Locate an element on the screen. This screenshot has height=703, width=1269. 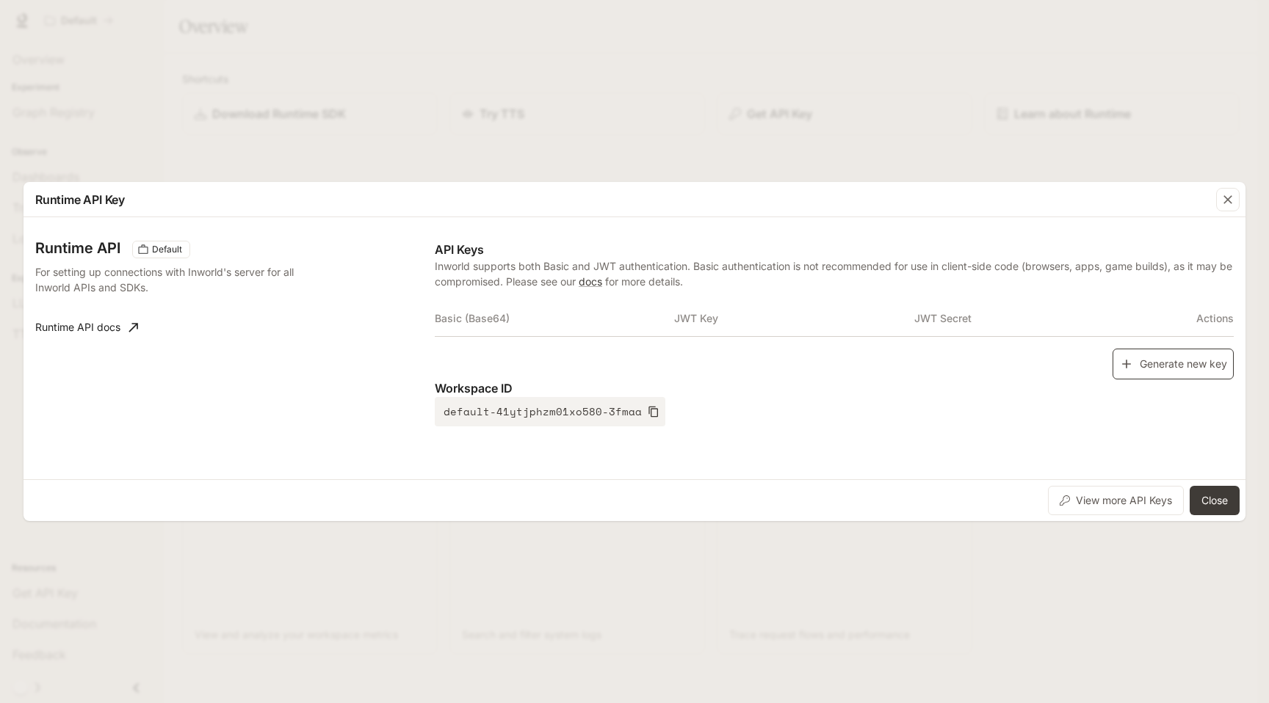
p: For setting up connections with Inworld's server for all Inworld APIs and SDKs. is located at coordinates (181, 280).